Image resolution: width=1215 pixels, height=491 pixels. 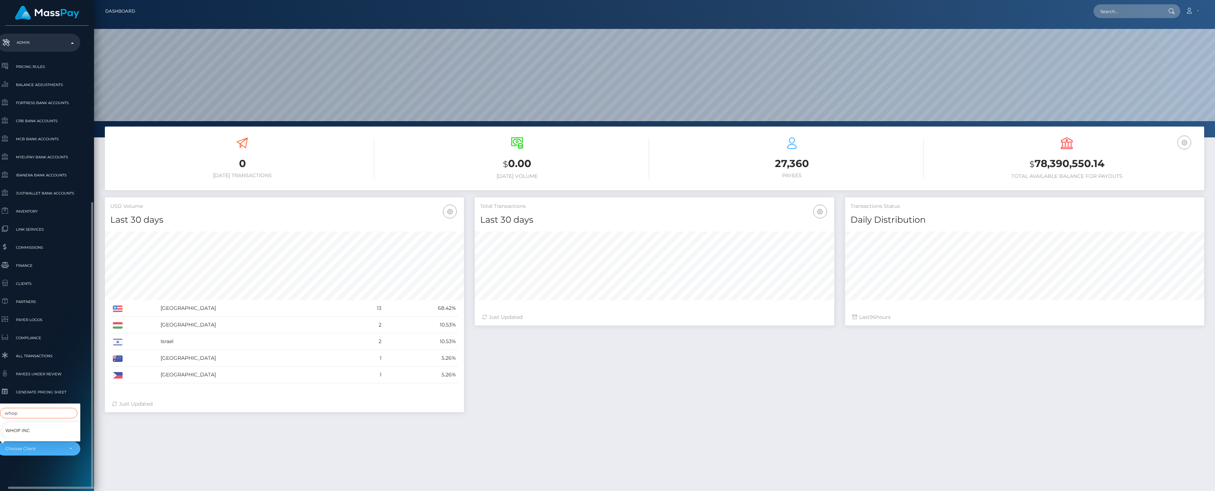 I want to click on h3: 27,360, so click(x=792, y=163).